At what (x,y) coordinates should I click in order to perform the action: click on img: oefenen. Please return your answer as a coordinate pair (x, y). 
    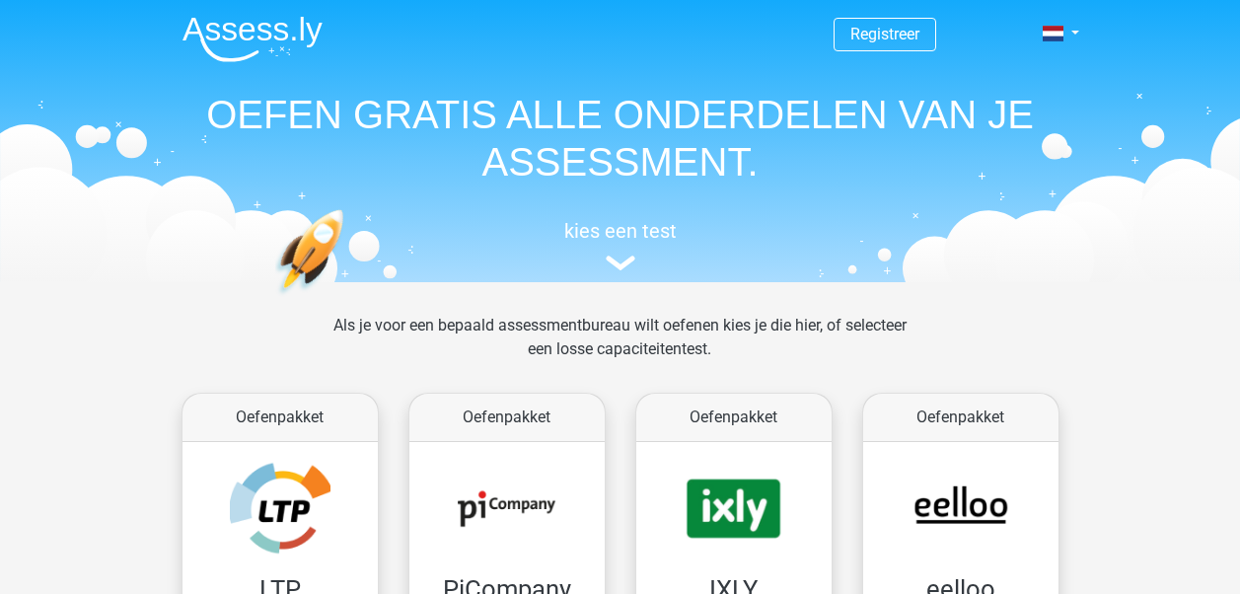
    Looking at the image, I should click on (347, 298).